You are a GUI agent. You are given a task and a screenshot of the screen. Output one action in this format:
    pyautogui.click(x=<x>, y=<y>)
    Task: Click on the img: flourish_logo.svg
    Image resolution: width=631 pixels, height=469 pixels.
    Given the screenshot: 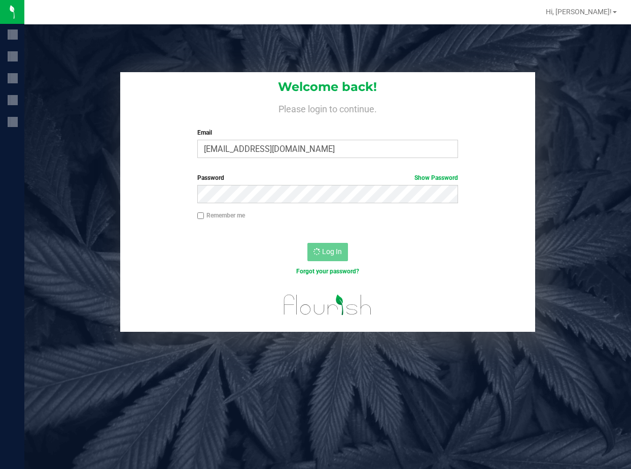 What is the action you would take?
    pyautogui.click(x=328, y=305)
    